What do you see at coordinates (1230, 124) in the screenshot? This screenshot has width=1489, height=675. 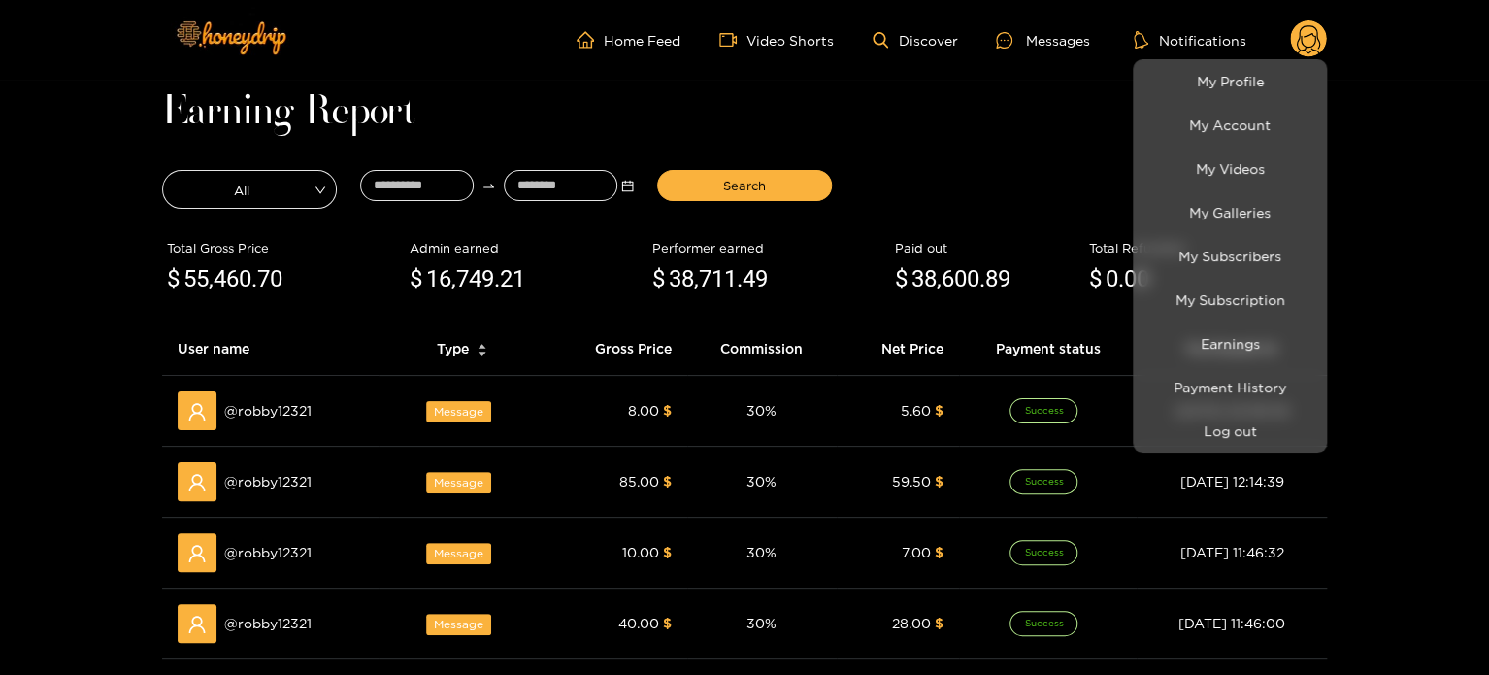 I see `a: My Account` at bounding box center [1230, 124].